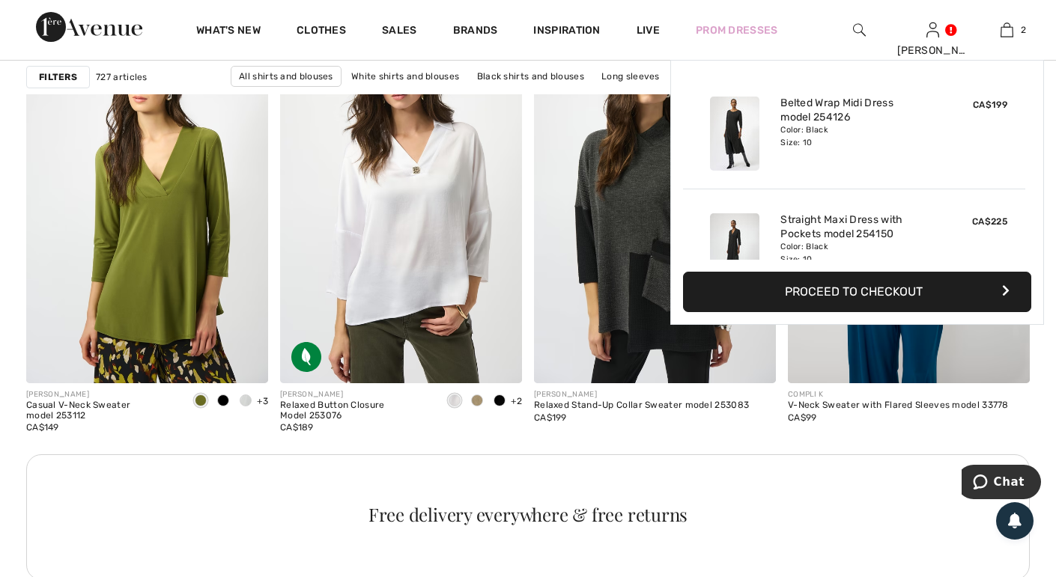 Image resolution: width=1056 pixels, height=577 pixels. What do you see at coordinates (399, 30) in the screenshot?
I see `font: Sales` at bounding box center [399, 30].